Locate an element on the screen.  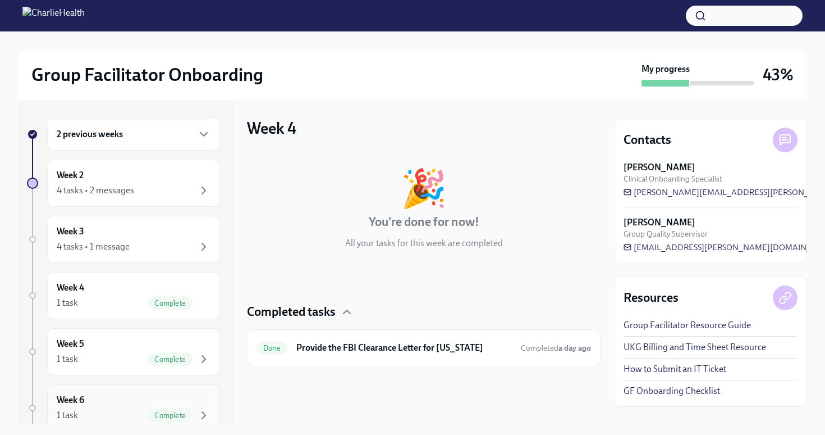
a: Week 34 tasks • 1 message is located at coordinates (124, 239).